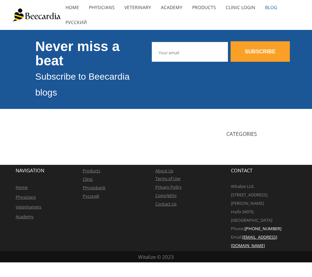 This screenshot has width=312, height=277. I want to click on img: Beecardia, so click(36, 15).